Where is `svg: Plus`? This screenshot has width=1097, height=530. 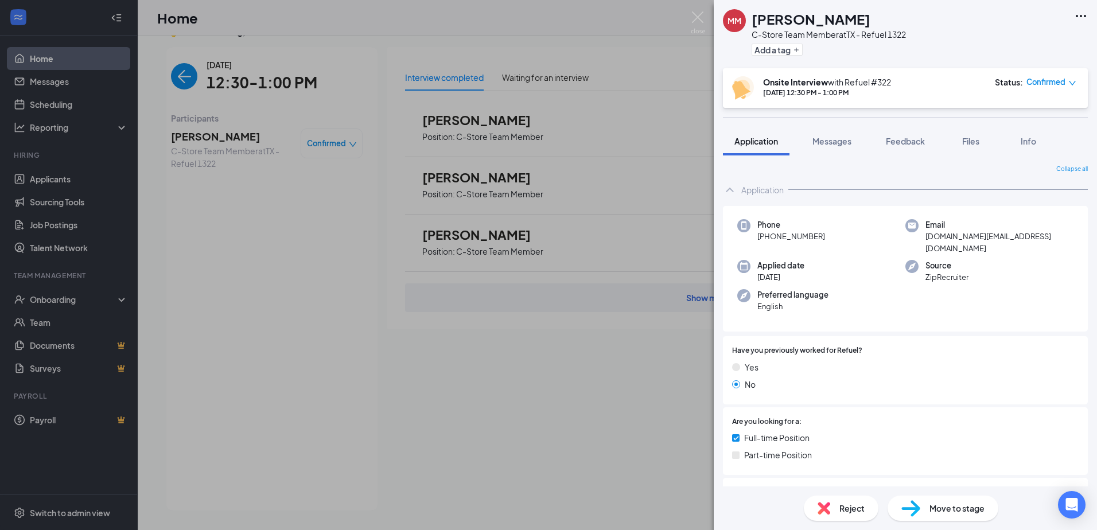
svg: Plus is located at coordinates (796, 50).